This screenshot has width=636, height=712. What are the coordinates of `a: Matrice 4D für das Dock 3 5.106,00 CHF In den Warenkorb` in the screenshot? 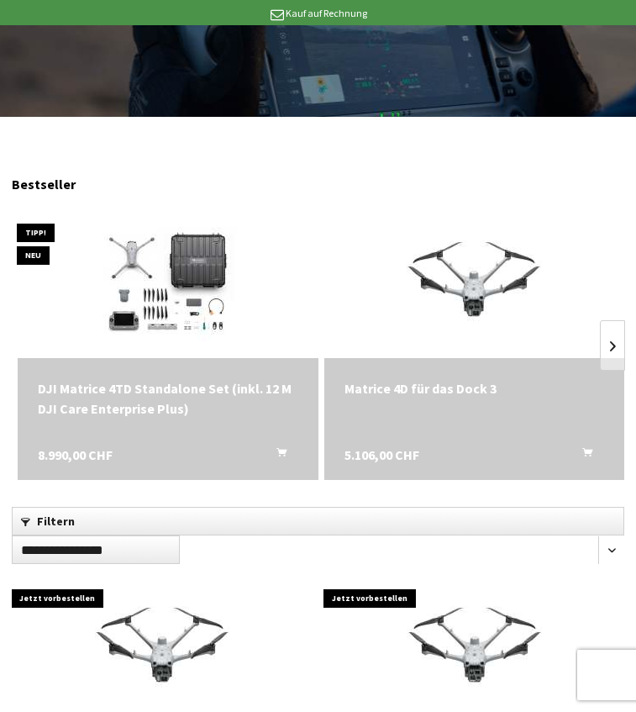 It's located at (474, 388).